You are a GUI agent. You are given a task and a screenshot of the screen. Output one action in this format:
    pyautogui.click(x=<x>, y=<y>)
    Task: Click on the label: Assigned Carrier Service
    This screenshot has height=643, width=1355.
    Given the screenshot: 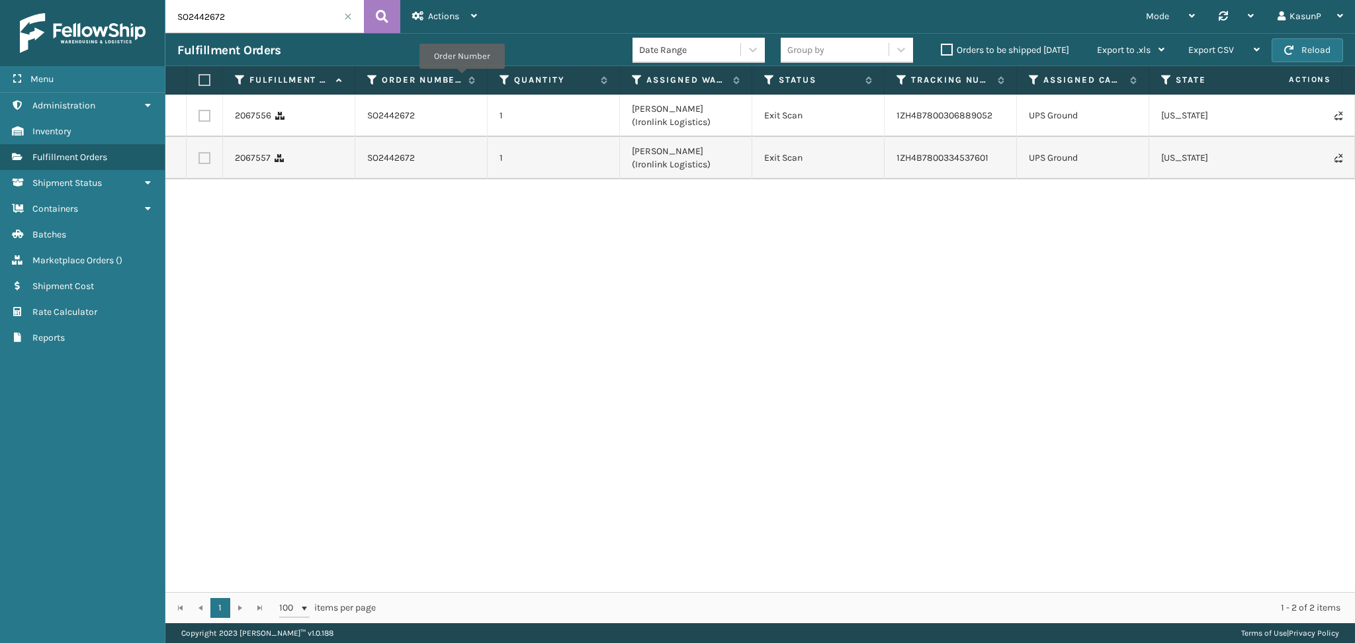 What is the action you would take?
    pyautogui.click(x=1083, y=80)
    